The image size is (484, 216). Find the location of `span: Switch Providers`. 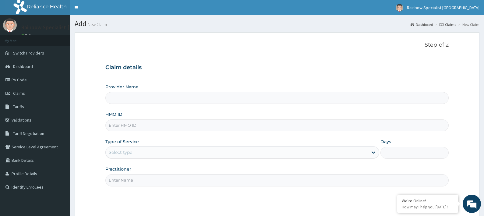

span: Switch Providers is located at coordinates (29, 53).